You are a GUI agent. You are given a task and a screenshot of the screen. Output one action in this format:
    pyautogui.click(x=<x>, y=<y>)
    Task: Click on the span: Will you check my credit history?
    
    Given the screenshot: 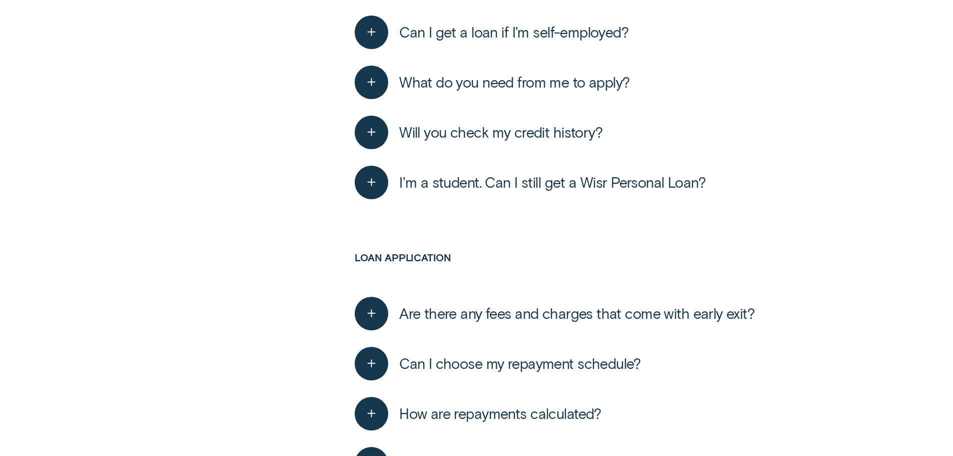 What is the action you would take?
    pyautogui.click(x=501, y=132)
    